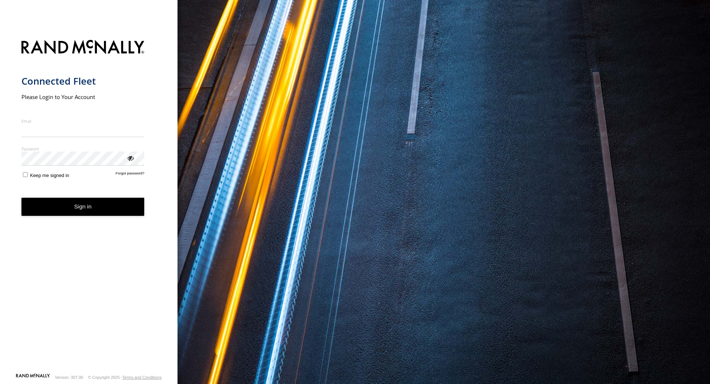 This screenshot has height=384, width=710. I want to click on div: ViewPassword, so click(130, 158).